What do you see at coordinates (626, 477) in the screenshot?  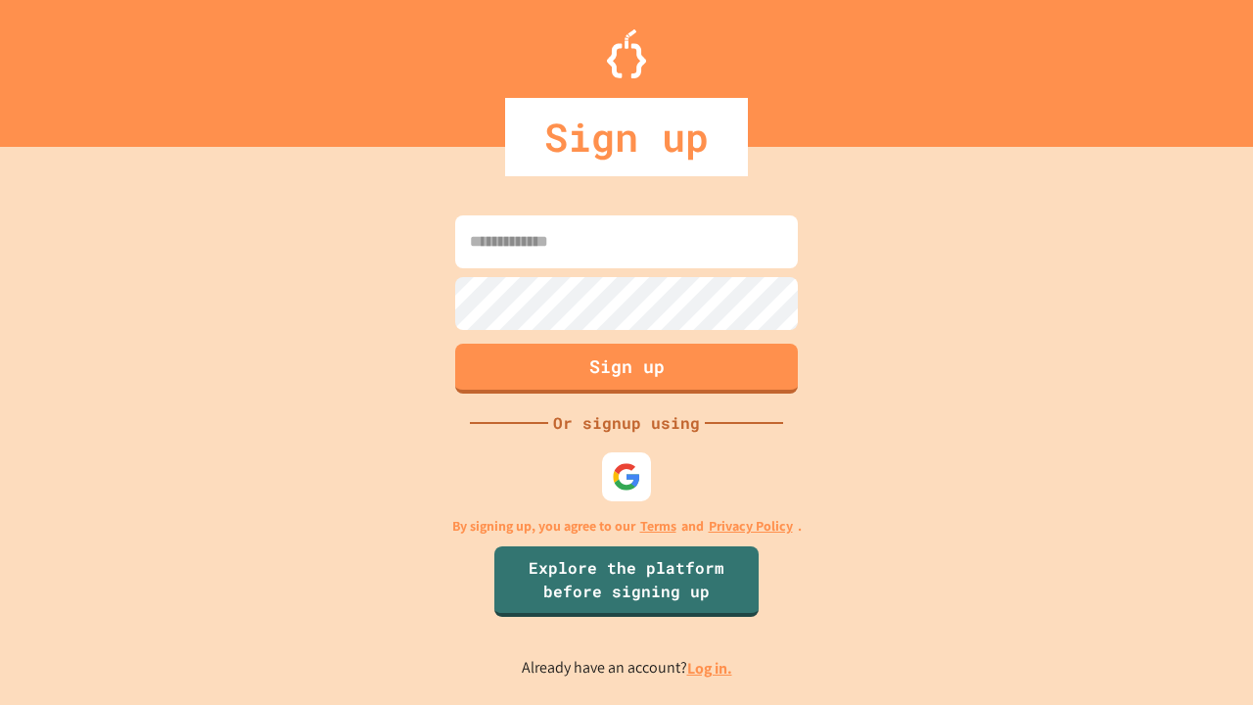 I see `img: google-icon.svg` at bounding box center [626, 477].